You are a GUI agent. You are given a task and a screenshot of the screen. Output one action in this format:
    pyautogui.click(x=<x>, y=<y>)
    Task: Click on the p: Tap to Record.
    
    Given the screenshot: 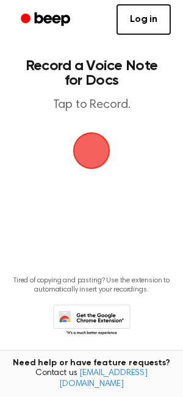 What is the action you would take?
    pyautogui.click(x=91, y=105)
    